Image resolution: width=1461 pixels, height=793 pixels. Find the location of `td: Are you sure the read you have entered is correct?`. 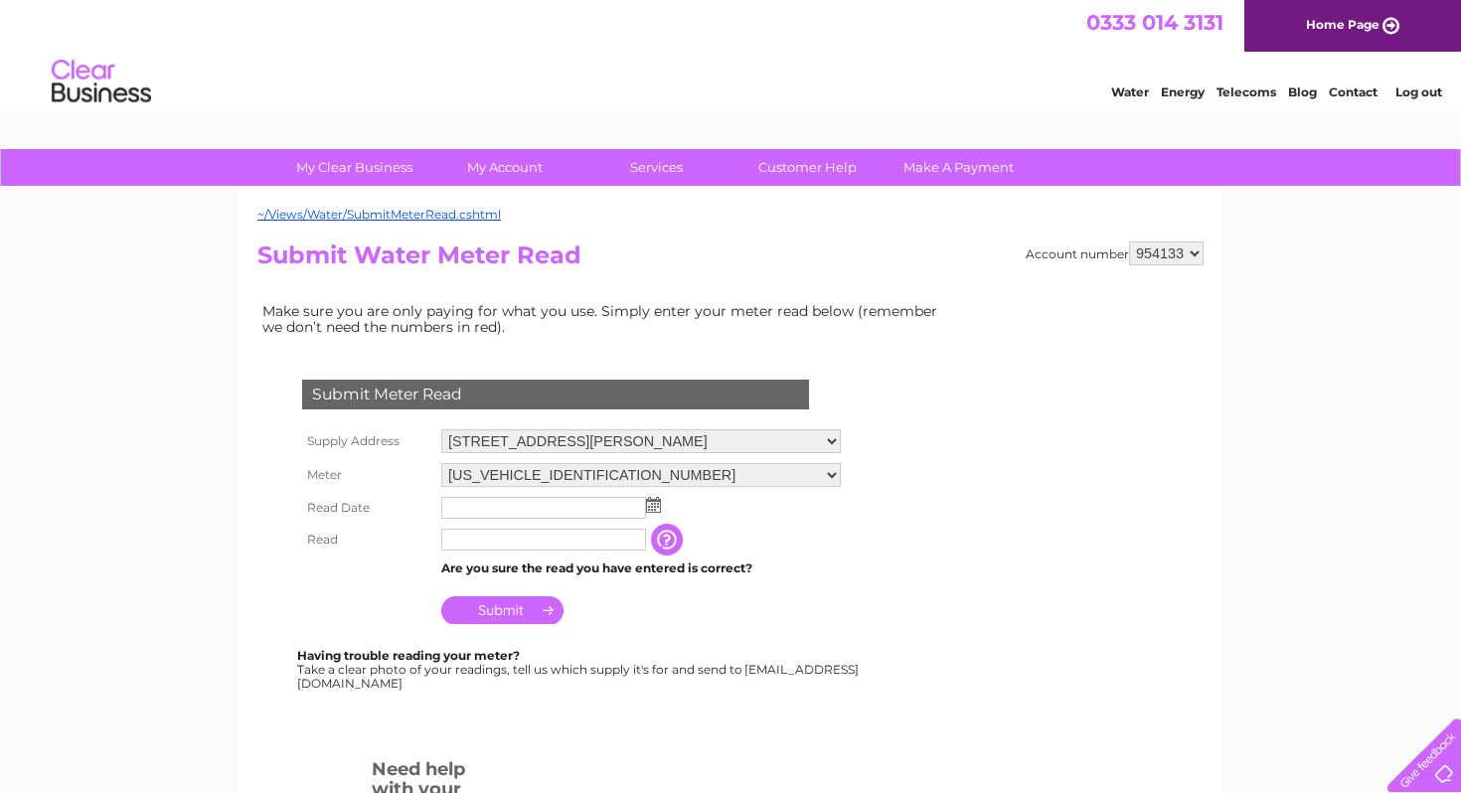

td: Are you sure the read you have entered is correct? is located at coordinates (641, 569).